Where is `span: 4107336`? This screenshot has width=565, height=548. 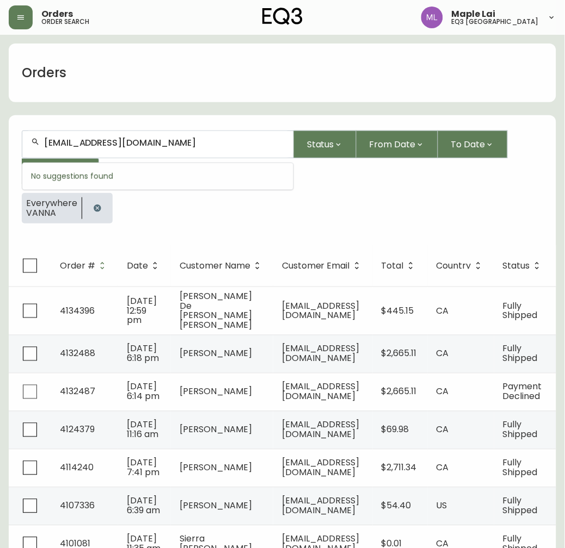 span: 4107336 is located at coordinates (77, 506).